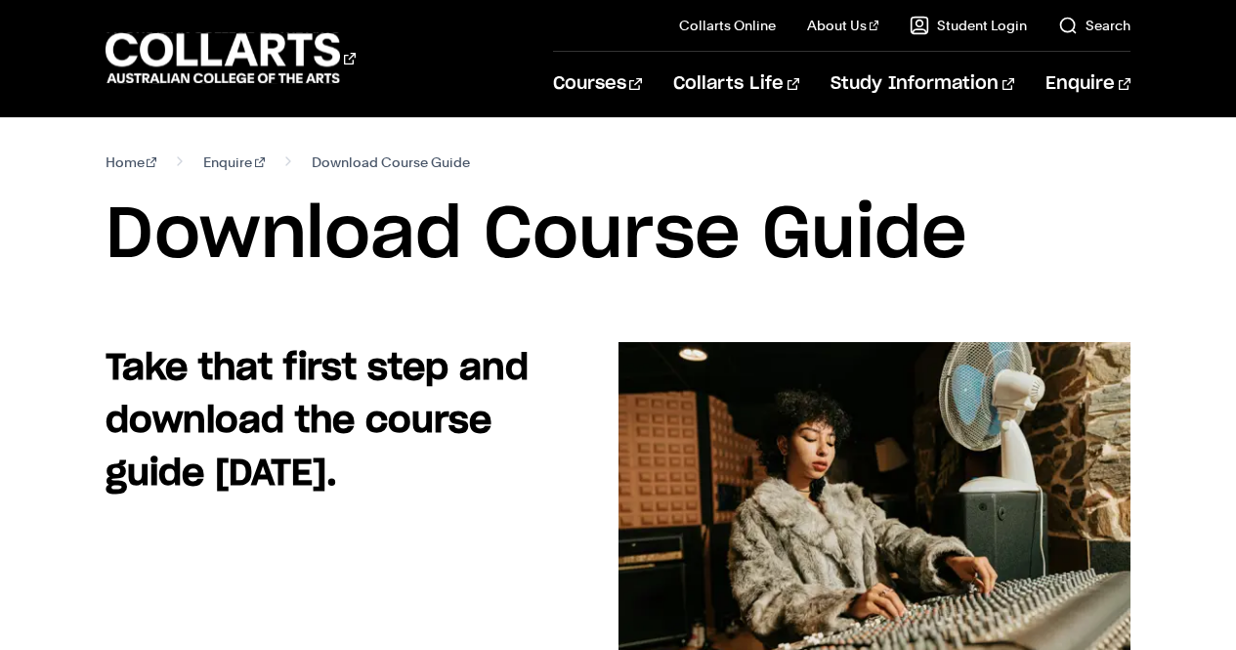 The width and height of the screenshot is (1236, 650). Describe the element at coordinates (391, 162) in the screenshot. I see `span: Download Course Guide` at that location.